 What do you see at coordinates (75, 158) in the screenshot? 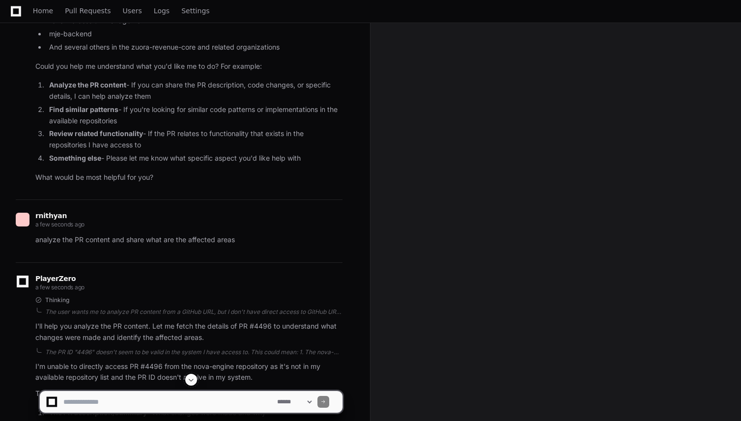
I see `strong: Something else` at bounding box center [75, 158].